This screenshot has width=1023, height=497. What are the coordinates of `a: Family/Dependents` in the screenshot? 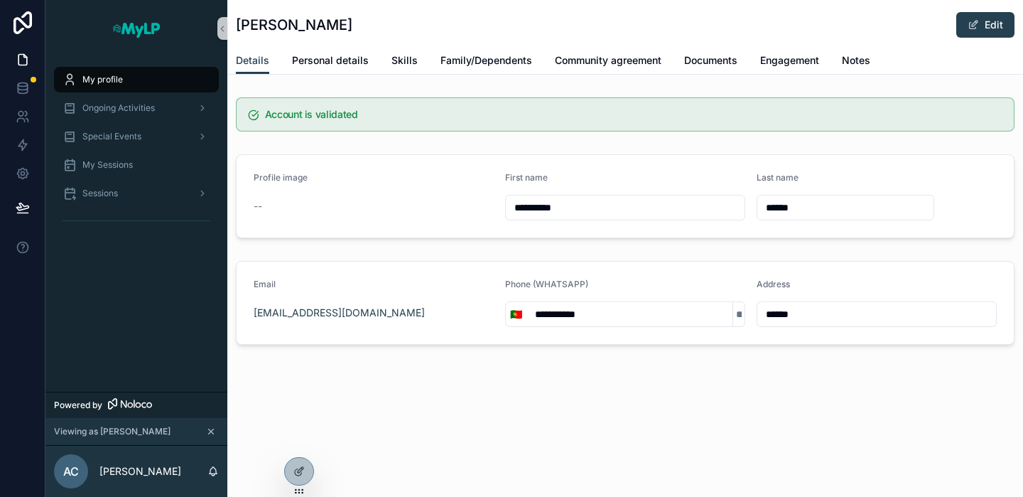 It's located at (486, 62).